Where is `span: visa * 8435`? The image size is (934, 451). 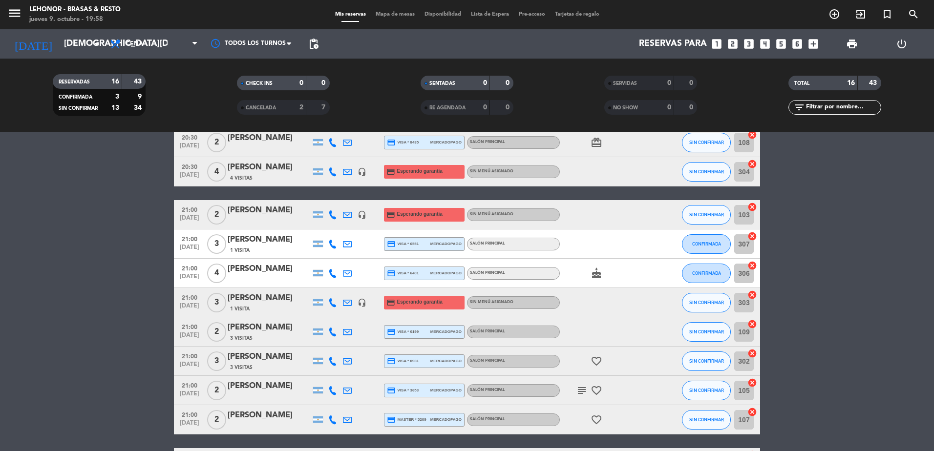
span: visa * 8435 is located at coordinates (402, 143).